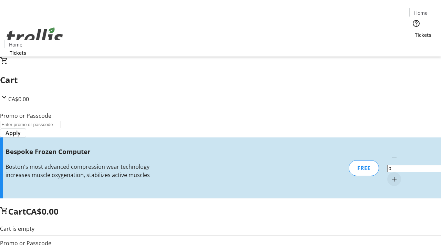 This screenshot has width=441, height=248. What do you see at coordinates (416, 23) in the screenshot?
I see `button: Help` at bounding box center [416, 23].